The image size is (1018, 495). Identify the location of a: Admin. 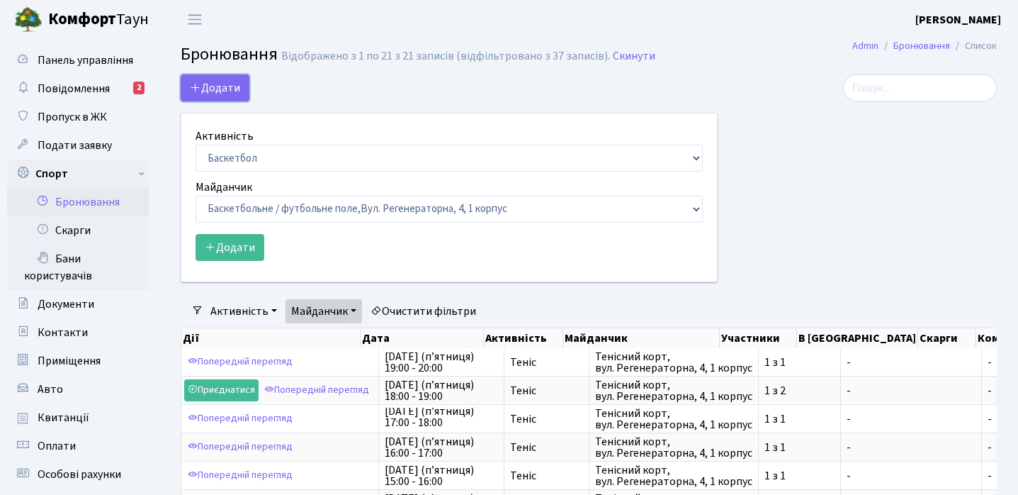
(865, 45).